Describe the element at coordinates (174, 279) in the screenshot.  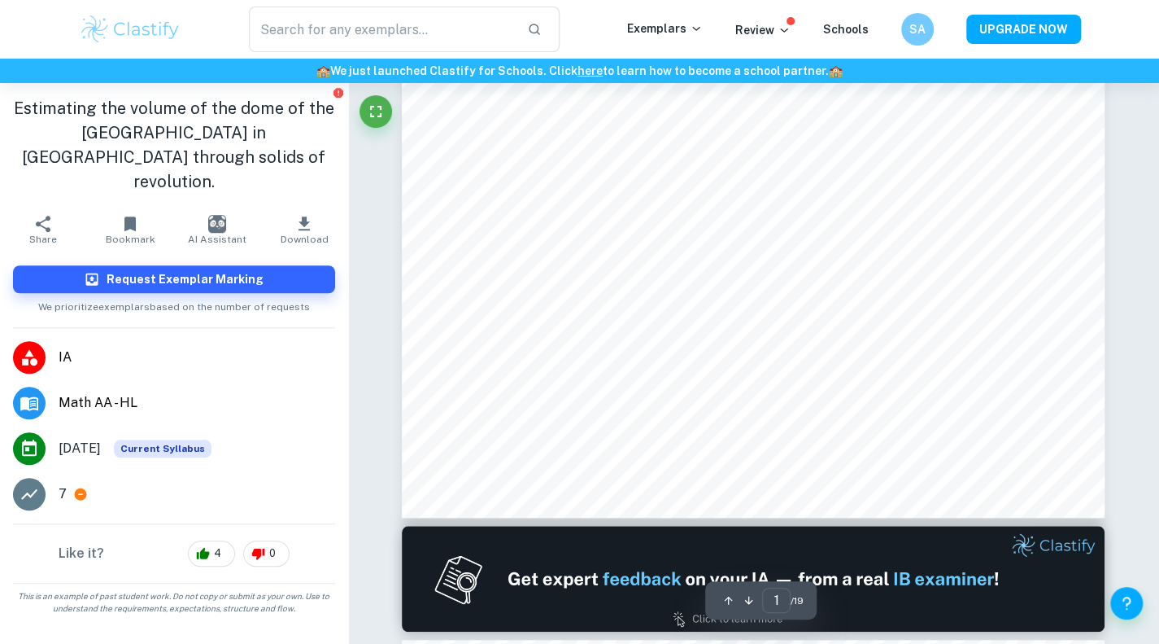
I see `button: Request Exemplar Marking` at that location.